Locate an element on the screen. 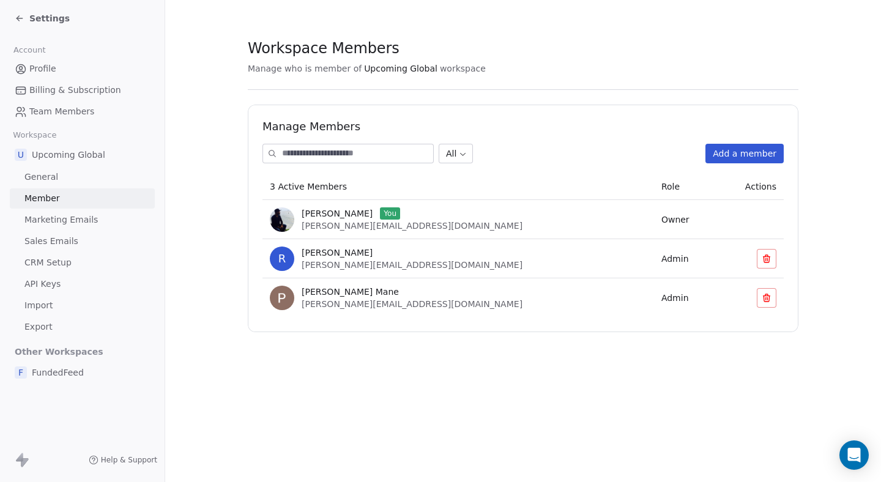 The height and width of the screenshot is (482, 881). span: 3 Active Members is located at coordinates (308, 187).